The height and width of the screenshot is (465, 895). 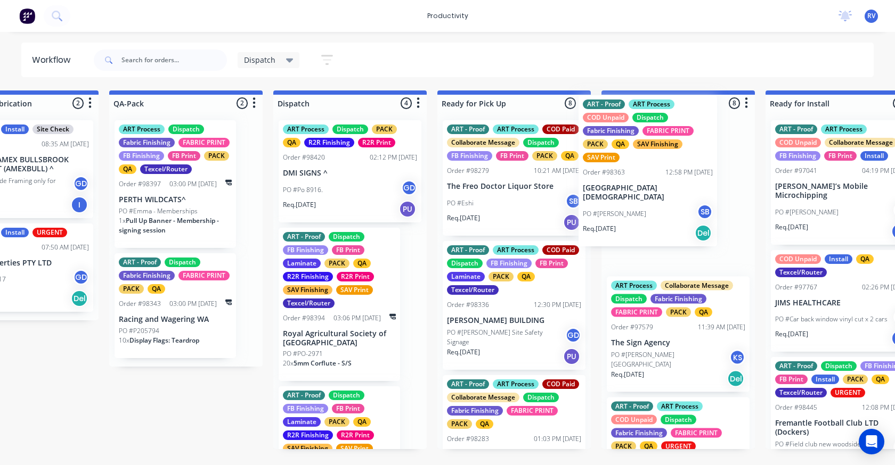 What do you see at coordinates (54, 60) in the screenshot?
I see `div: Workflow` at bounding box center [54, 60].